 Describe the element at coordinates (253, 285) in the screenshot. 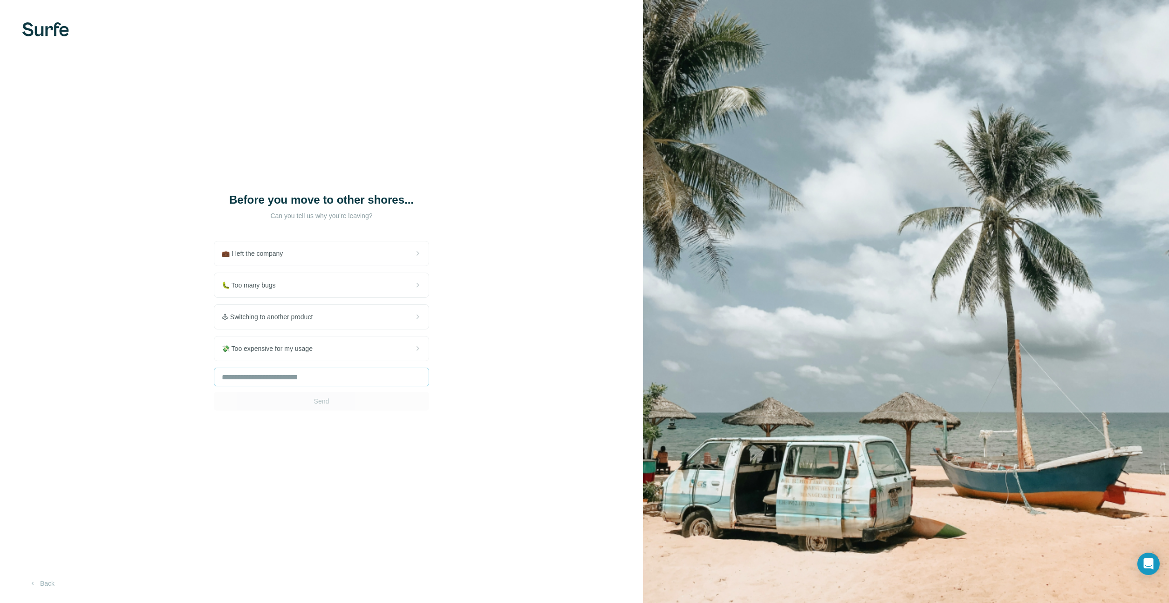

I see `span: 🐛 Too many bugs` at that location.